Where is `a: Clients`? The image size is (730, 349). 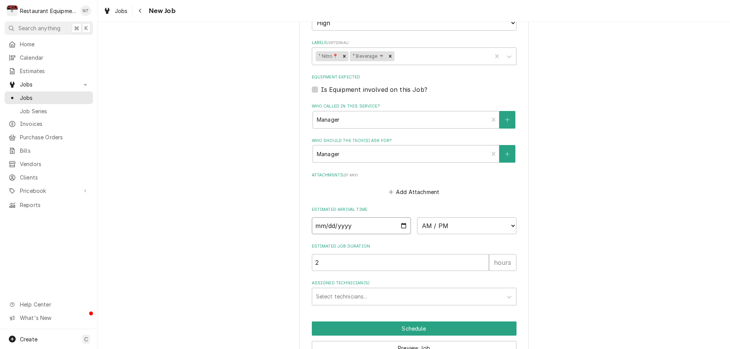
a: Clients is located at coordinates (49, 177).